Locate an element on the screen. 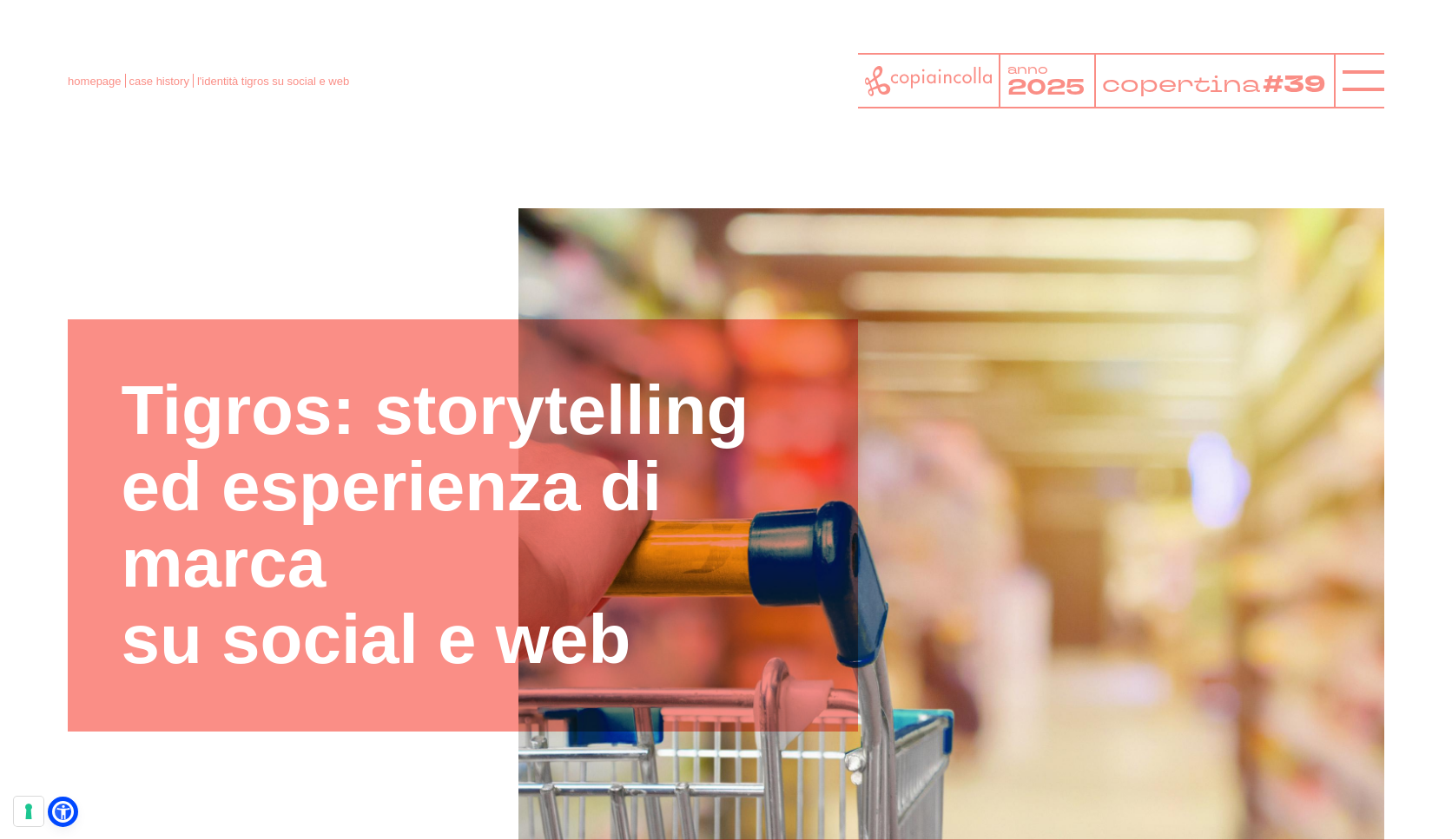 The height and width of the screenshot is (840, 1452). h1: su social e web is located at coordinates (461, 640).